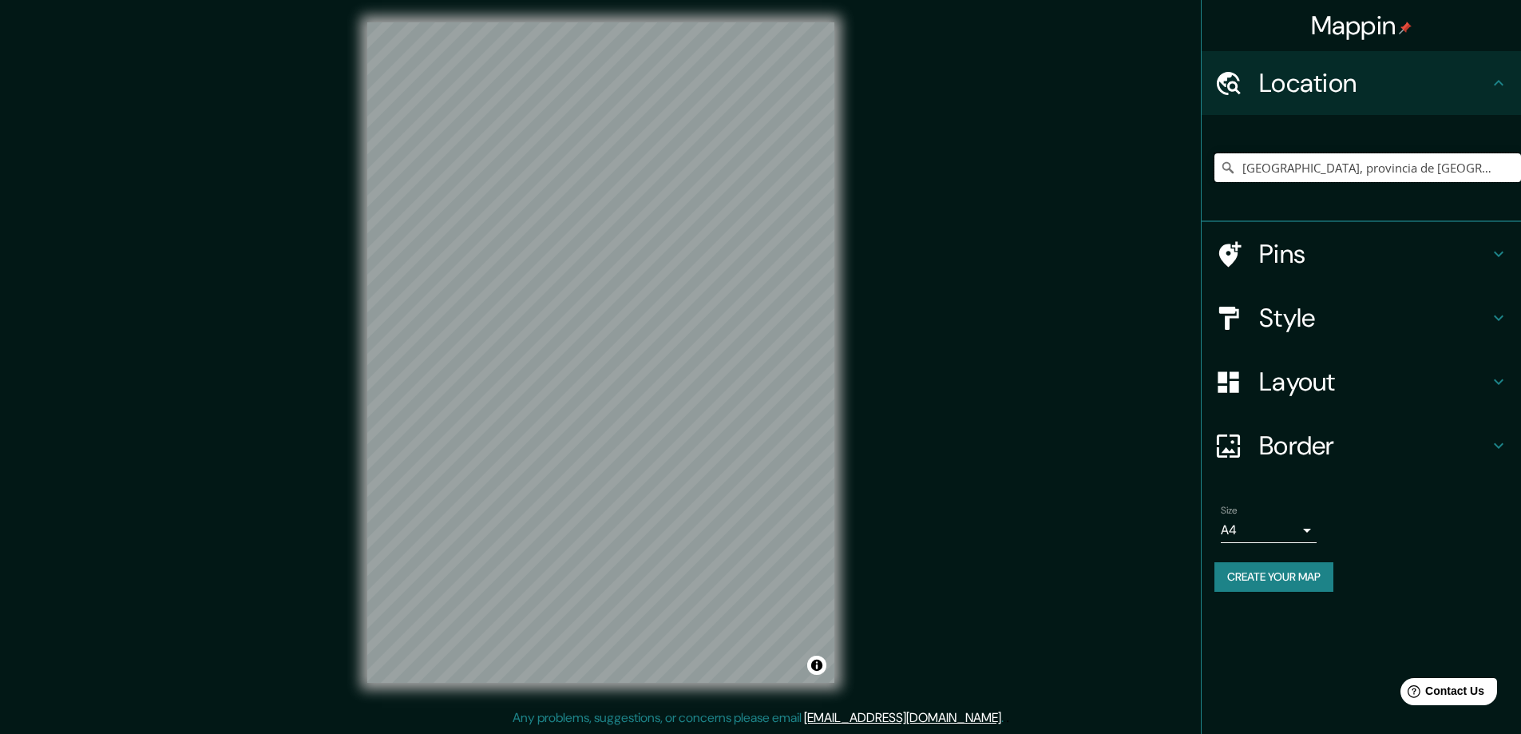 The image size is (1521, 734). I want to click on div: Pins, so click(1361, 254).